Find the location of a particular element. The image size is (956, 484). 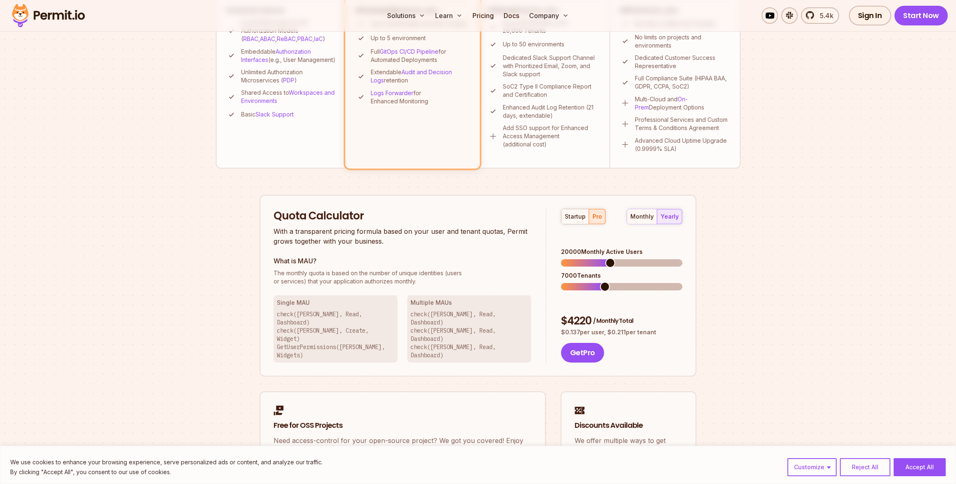

p: No limits on projects and environments is located at coordinates (683, 41).